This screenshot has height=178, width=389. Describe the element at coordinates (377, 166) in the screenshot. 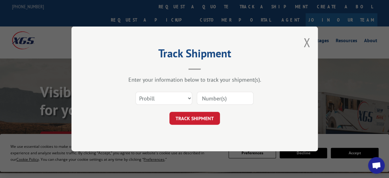

I see `div: Open chat` at that location.